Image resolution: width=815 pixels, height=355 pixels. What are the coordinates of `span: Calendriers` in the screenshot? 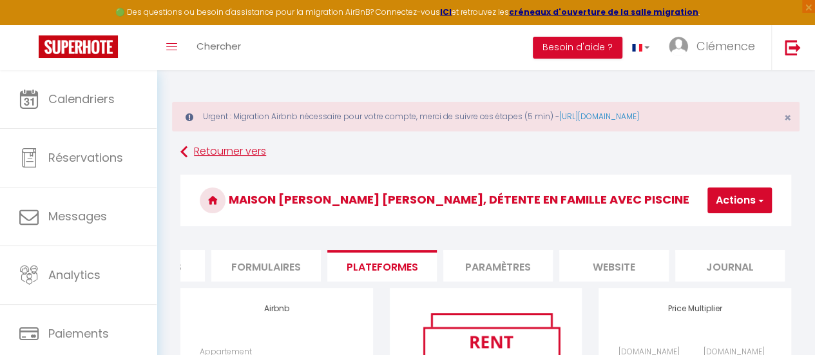 It's located at (81, 99).